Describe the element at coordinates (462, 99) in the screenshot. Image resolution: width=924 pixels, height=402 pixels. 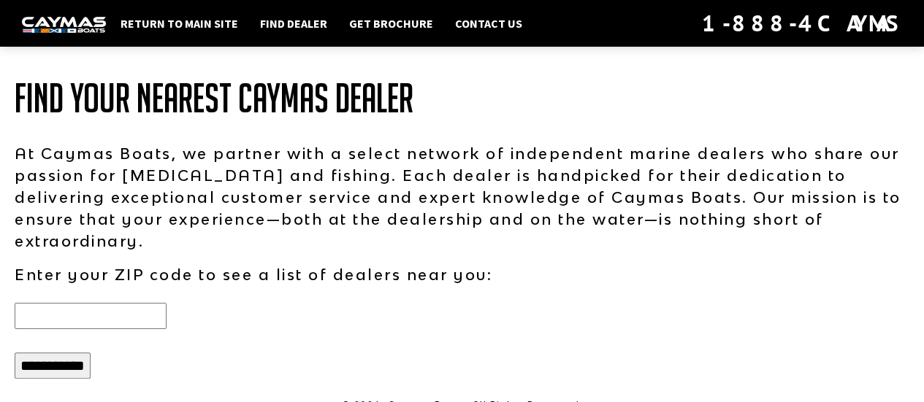
I see `h1: Find Your Nearest Caymas Dealer` at that location.